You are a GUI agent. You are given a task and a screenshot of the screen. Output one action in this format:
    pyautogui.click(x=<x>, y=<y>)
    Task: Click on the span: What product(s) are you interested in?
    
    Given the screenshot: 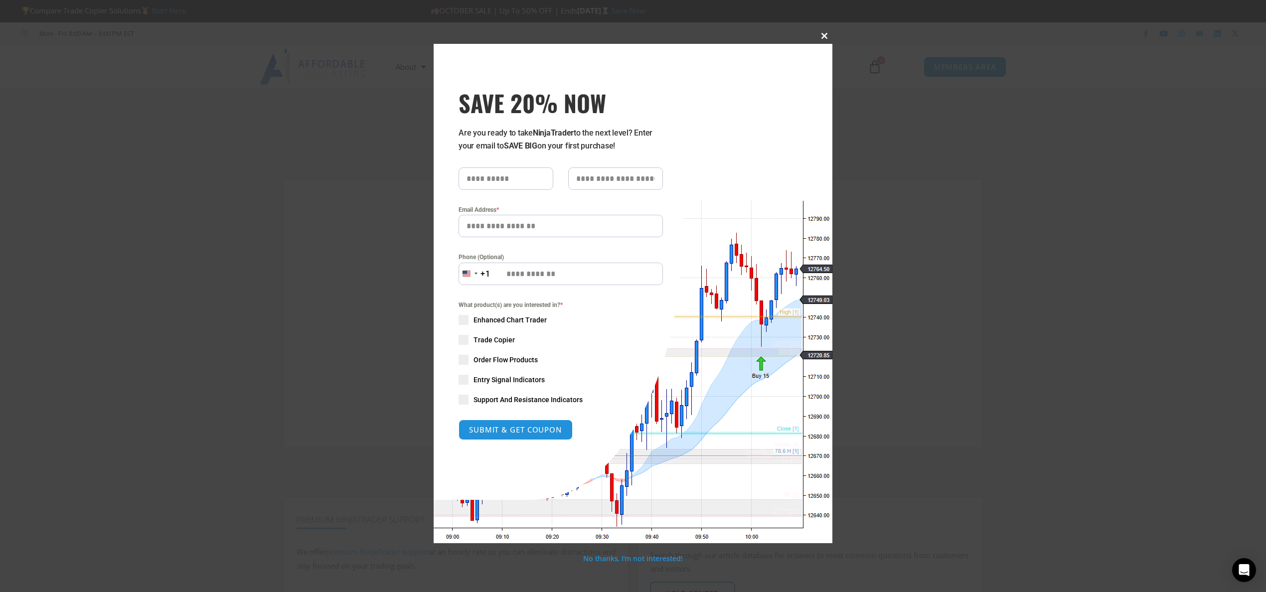 What is the action you would take?
    pyautogui.click(x=561, y=305)
    